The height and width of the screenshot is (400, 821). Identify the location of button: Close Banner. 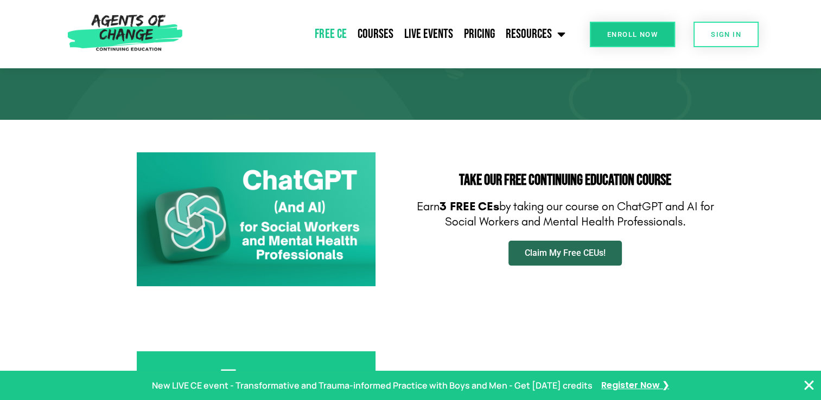
(809, 386).